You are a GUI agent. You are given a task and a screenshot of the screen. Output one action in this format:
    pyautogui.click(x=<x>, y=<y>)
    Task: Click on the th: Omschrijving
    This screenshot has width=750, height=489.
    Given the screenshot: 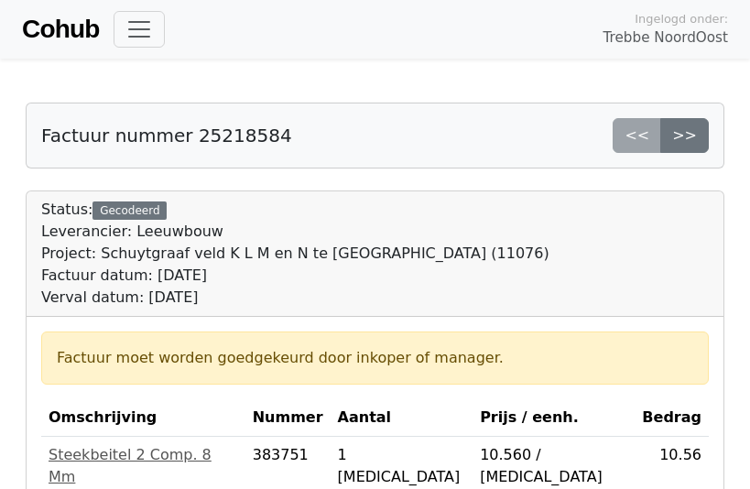 What is the action you would take?
    pyautogui.click(x=143, y=418)
    